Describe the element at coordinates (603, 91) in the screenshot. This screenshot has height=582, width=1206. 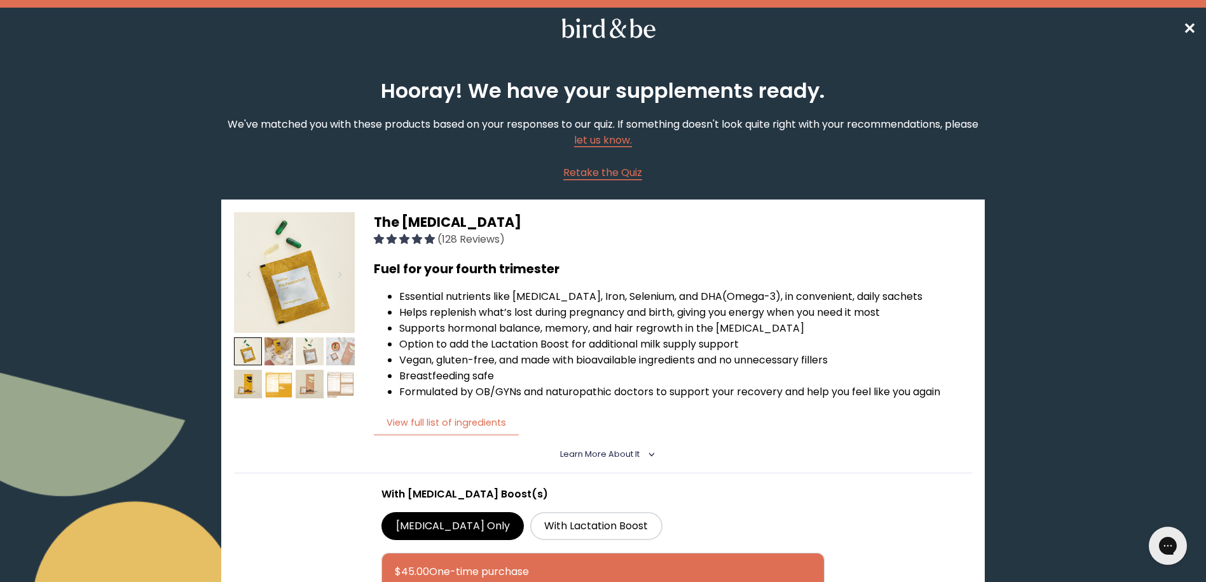
I see `h2: Hooray! We have your supplements ready.` at that location.